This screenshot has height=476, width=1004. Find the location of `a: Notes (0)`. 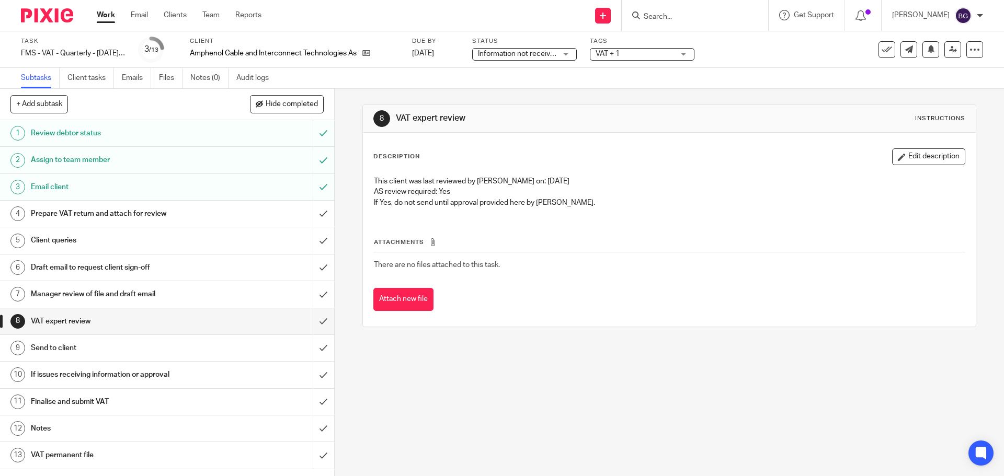

a: Notes (0) is located at coordinates (209, 78).